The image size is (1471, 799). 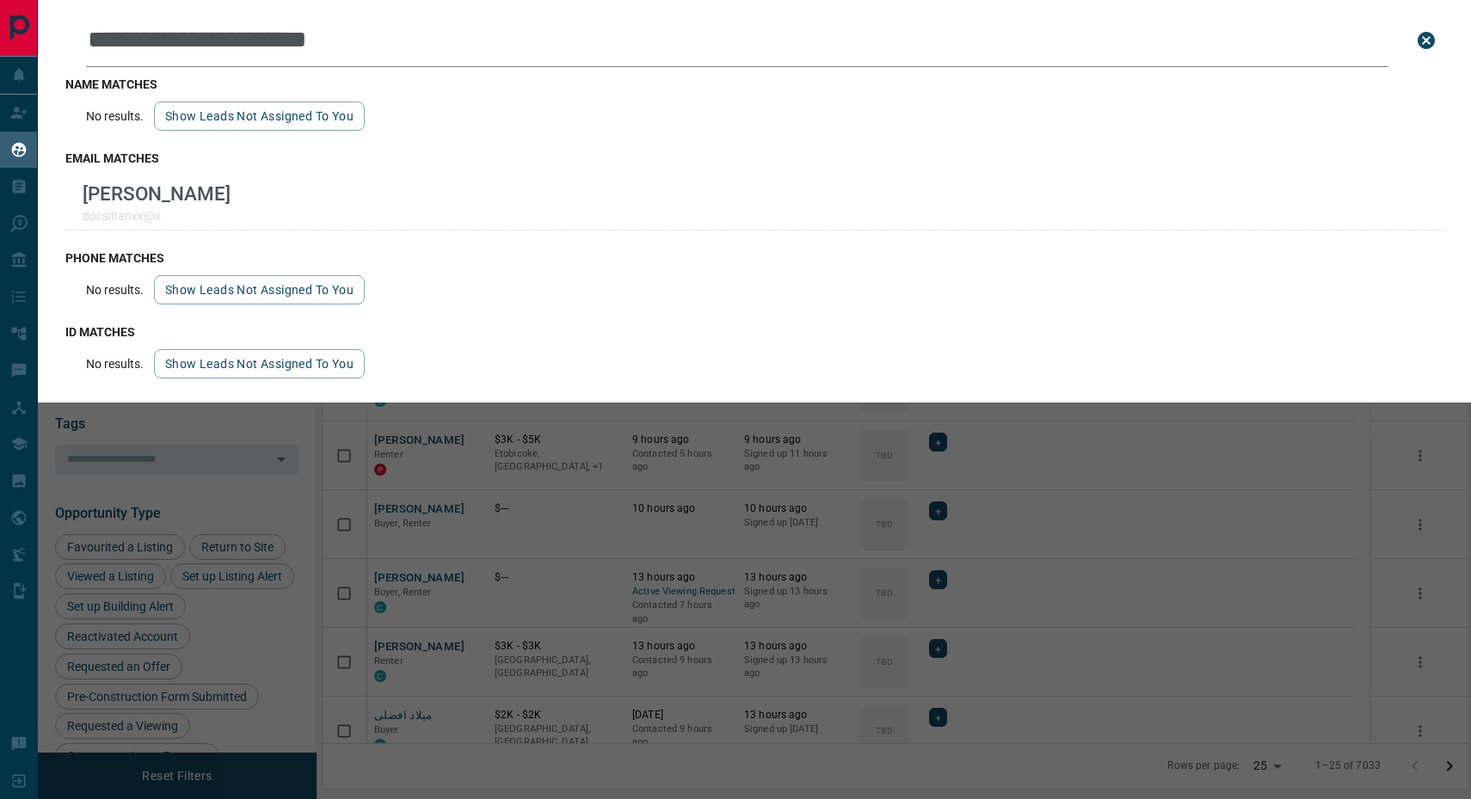 I want to click on h3: email matches, so click(x=754, y=158).